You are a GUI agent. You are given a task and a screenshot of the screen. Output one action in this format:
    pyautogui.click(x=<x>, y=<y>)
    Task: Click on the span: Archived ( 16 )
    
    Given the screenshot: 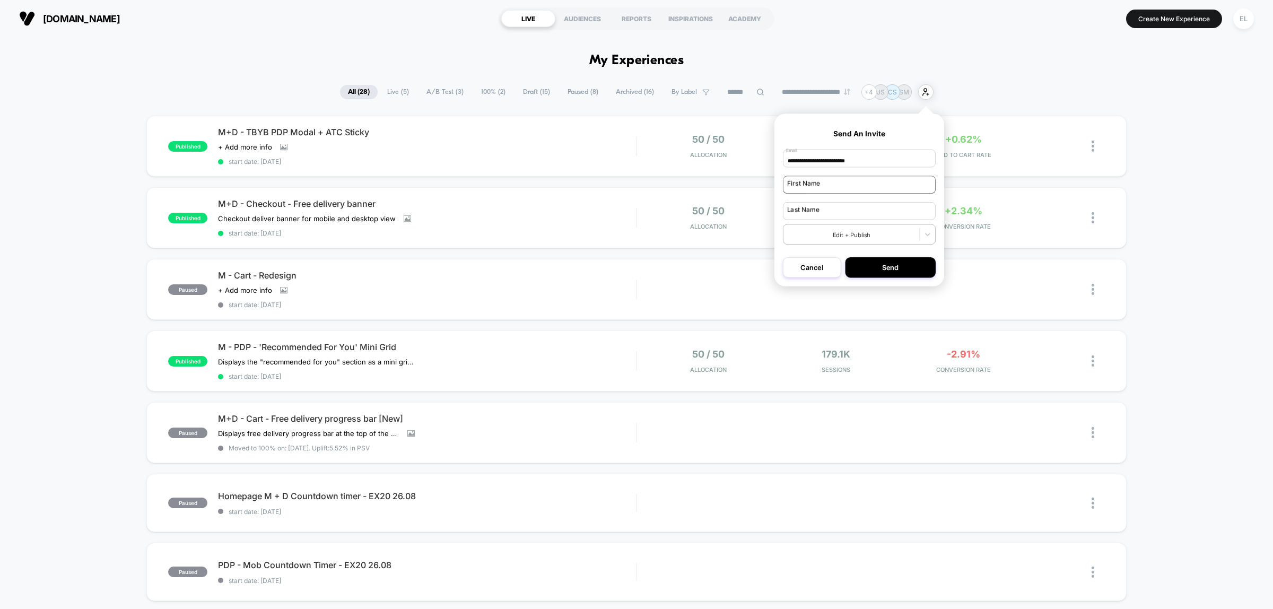 What is the action you would take?
    pyautogui.click(x=635, y=92)
    